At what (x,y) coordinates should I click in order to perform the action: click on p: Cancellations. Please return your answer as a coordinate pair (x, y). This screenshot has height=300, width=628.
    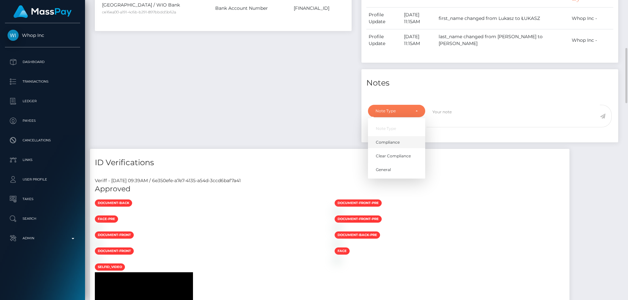
    Looking at the image, I should click on (42, 141).